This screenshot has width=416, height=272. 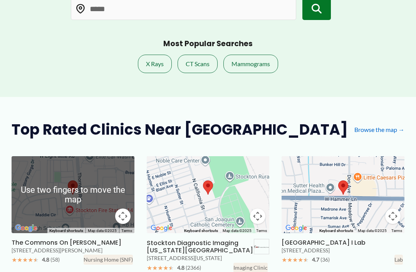 What do you see at coordinates (398, 260) in the screenshot?
I see `div: Lab` at bounding box center [398, 260].